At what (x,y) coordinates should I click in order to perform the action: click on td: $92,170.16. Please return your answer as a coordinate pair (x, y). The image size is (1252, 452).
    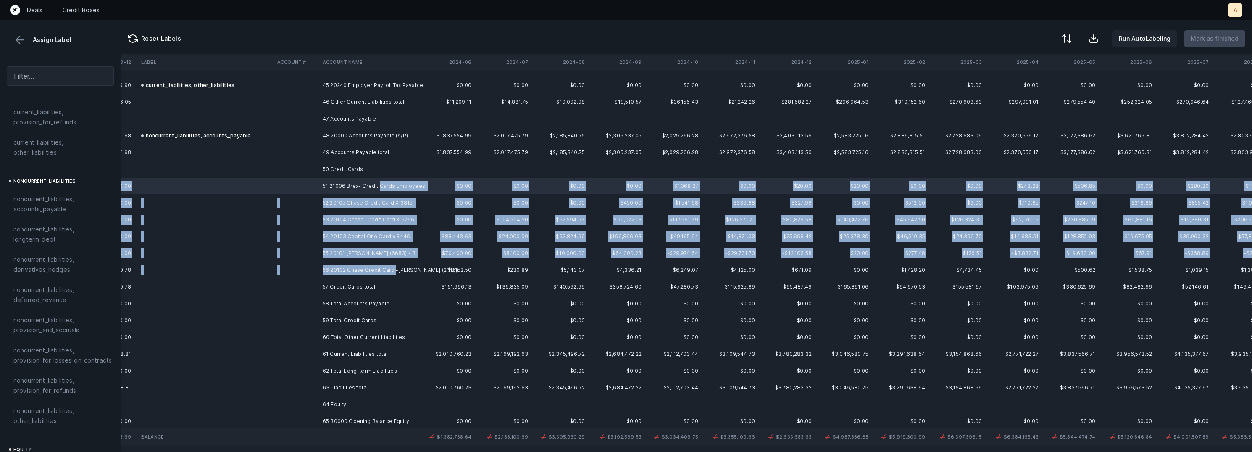
    Looking at the image, I should click on (1013, 220).